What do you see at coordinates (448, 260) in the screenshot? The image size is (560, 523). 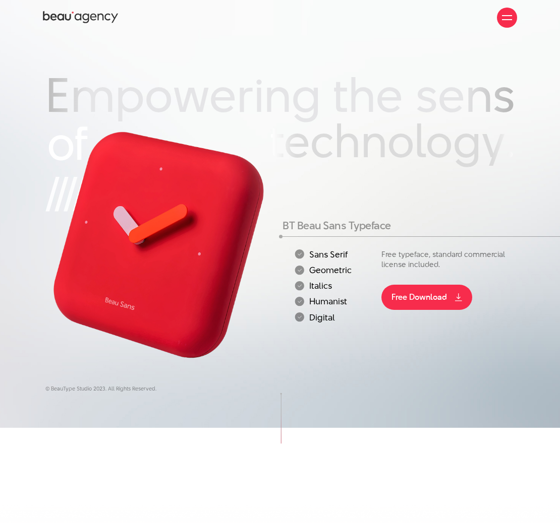 I see `p: Free typeface, standard commercial license included.` at bounding box center [448, 260].